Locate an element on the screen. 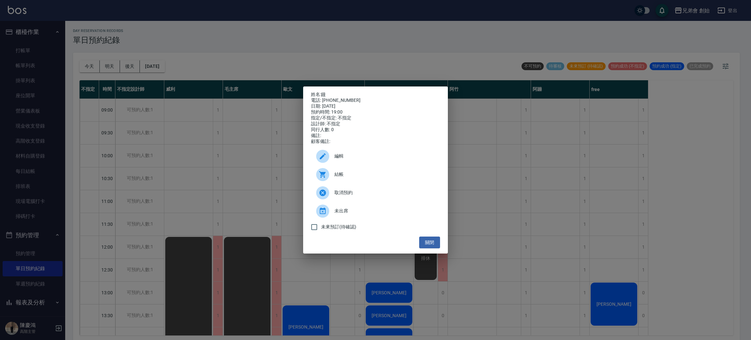  div: 未出席 is located at coordinates (375, 211).